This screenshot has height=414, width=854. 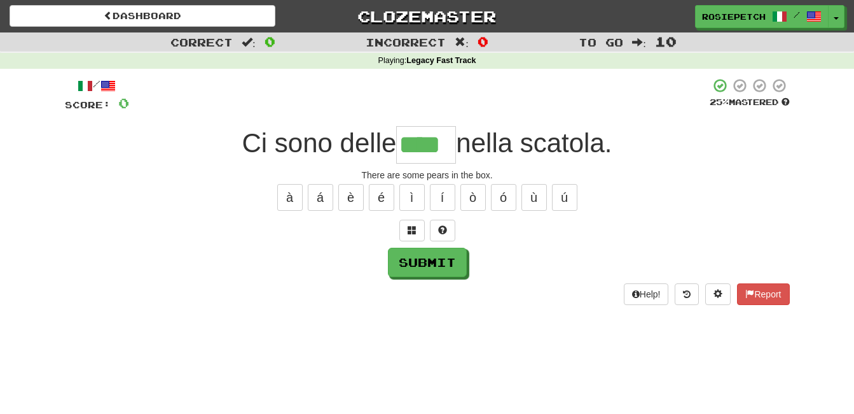 What do you see at coordinates (473, 197) in the screenshot?
I see `button: ò` at bounding box center [473, 197].